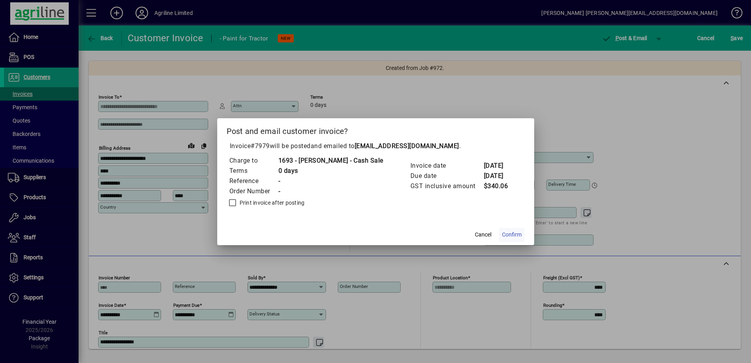 This screenshot has width=751, height=363. What do you see at coordinates (512, 235) in the screenshot?
I see `span: Confirm` at bounding box center [512, 235].